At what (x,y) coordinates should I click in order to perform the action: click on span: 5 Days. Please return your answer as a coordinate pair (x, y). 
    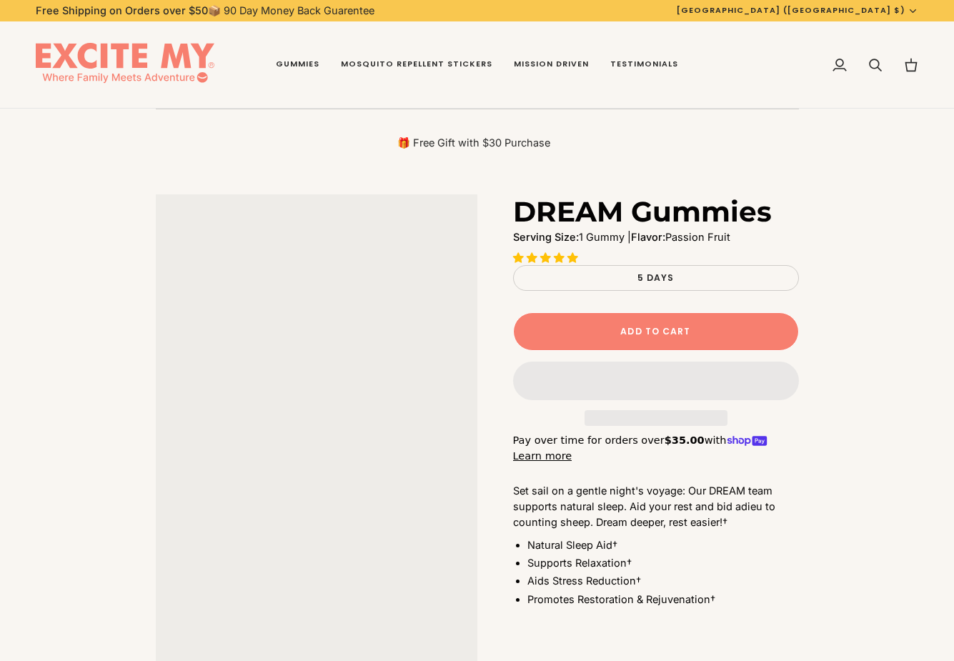
    Looking at the image, I should click on (656, 277).